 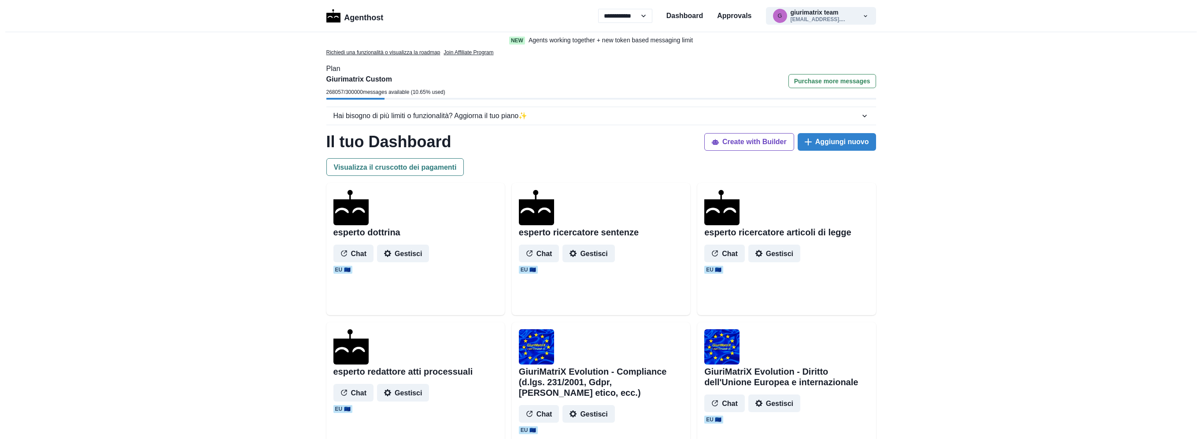 I want to click on h2: GiuriMatriX Evolution - Diritto dell'Unione Europea e internazionale, so click(x=786, y=377).